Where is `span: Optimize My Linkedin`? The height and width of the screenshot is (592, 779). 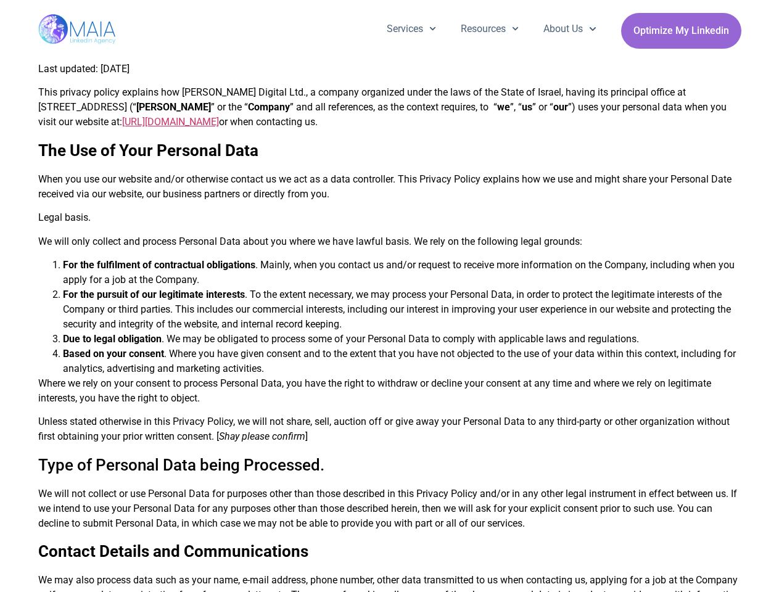 span: Optimize My Linkedin is located at coordinates (681, 31).